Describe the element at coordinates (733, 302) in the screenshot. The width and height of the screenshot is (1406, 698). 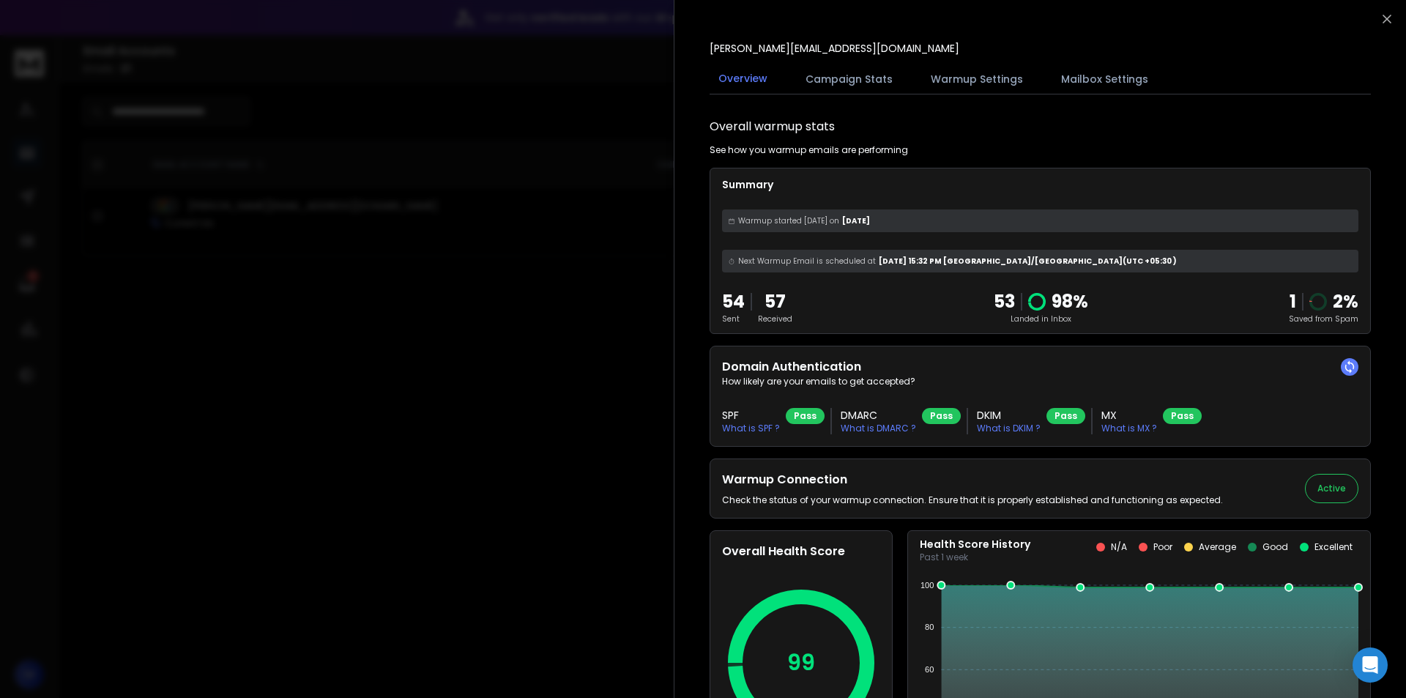
I see `p: 54` at that location.